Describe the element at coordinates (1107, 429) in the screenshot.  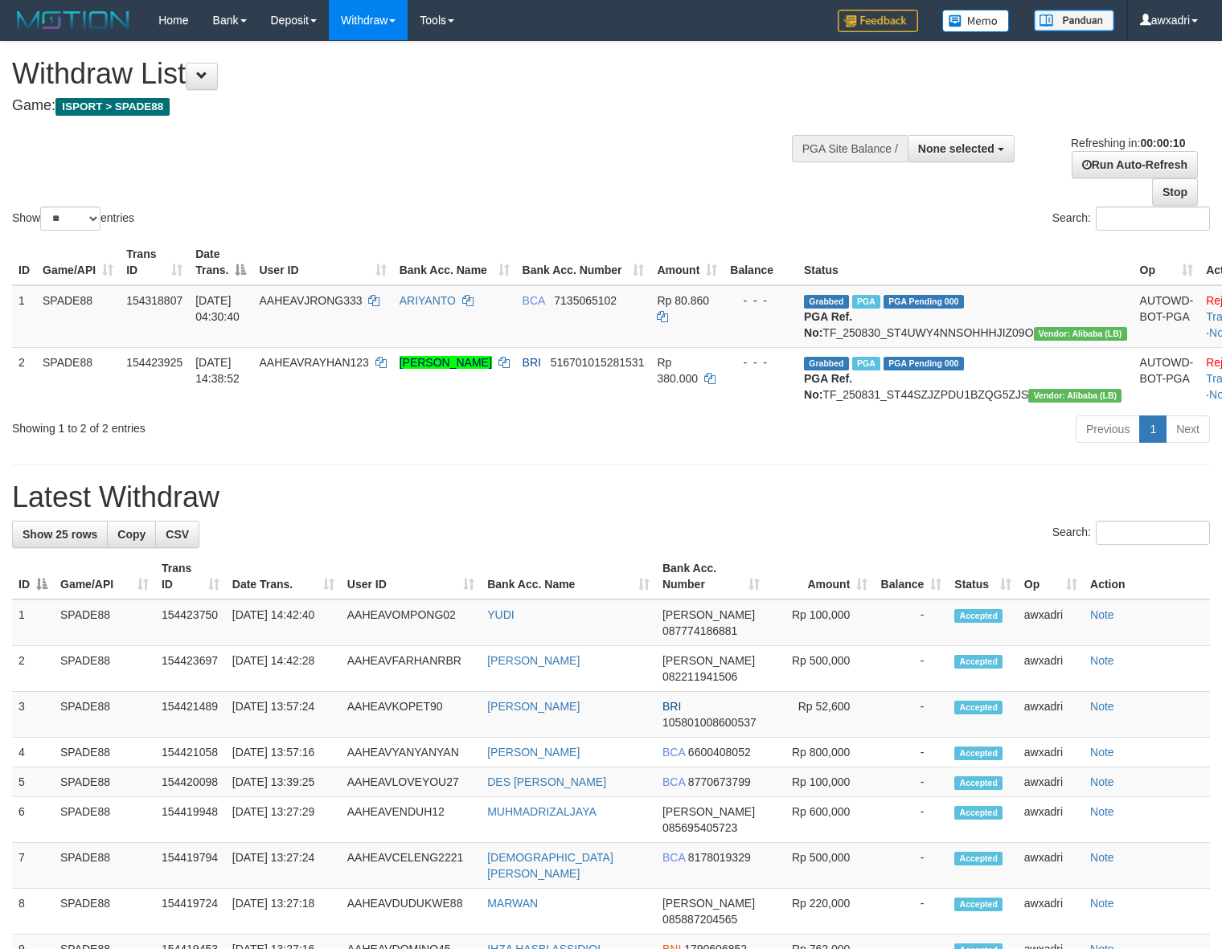
I see `a: Previous` at that location.